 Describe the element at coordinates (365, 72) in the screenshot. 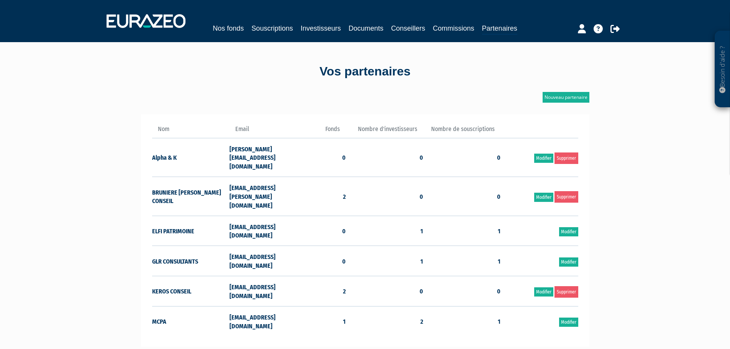

I see `div: Vos partenaires` at that location.